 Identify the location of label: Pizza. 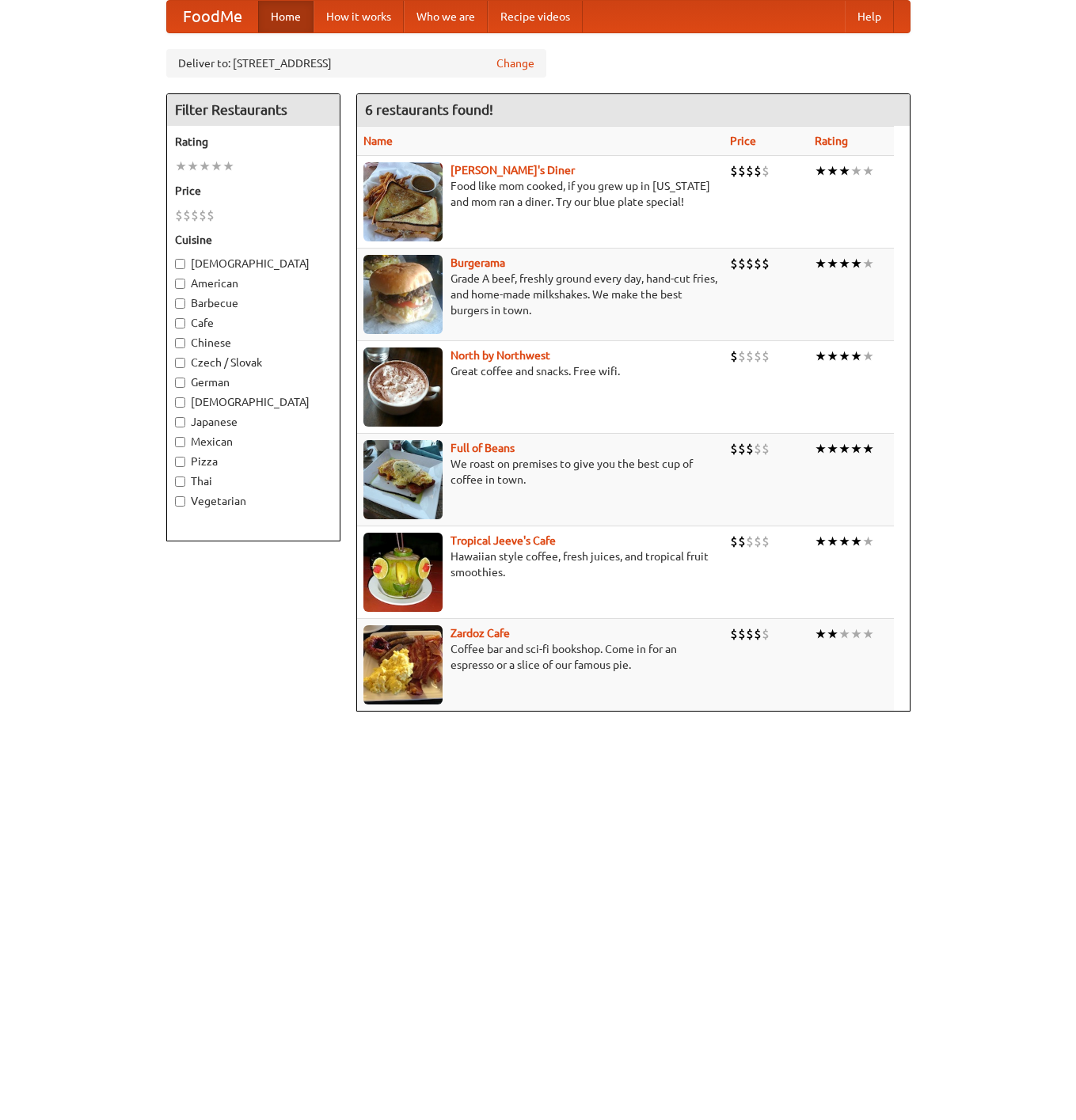
(254, 462).